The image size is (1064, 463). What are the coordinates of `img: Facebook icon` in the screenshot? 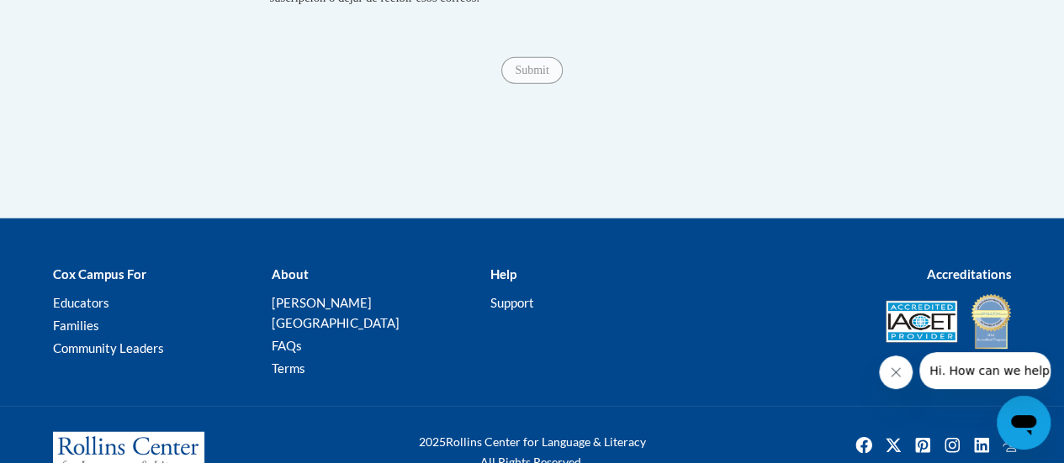 It's located at (864, 446).